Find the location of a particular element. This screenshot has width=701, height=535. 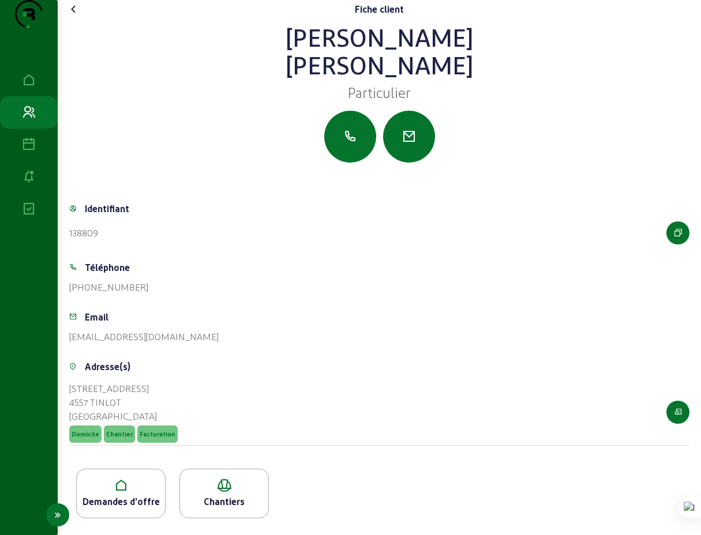

span: Facturation is located at coordinates (157, 434).